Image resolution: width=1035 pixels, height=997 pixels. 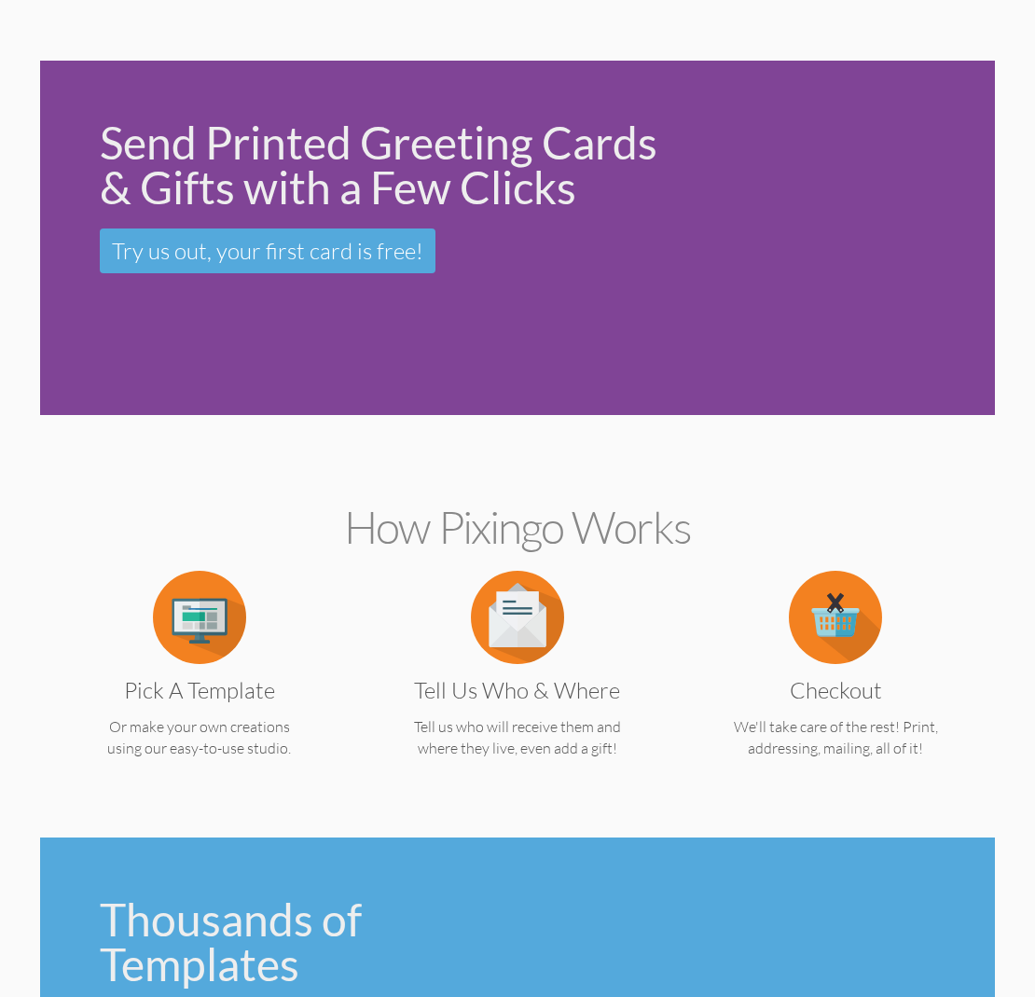 What do you see at coordinates (268, 251) in the screenshot?
I see `span: Try us out, your first card is free!` at bounding box center [268, 251].